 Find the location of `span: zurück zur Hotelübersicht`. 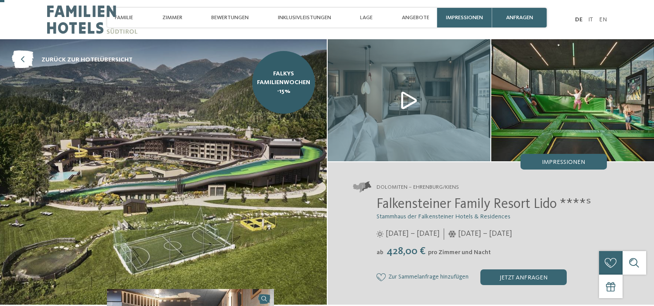

span: zurück zur Hotelübersicht is located at coordinates (87, 60).